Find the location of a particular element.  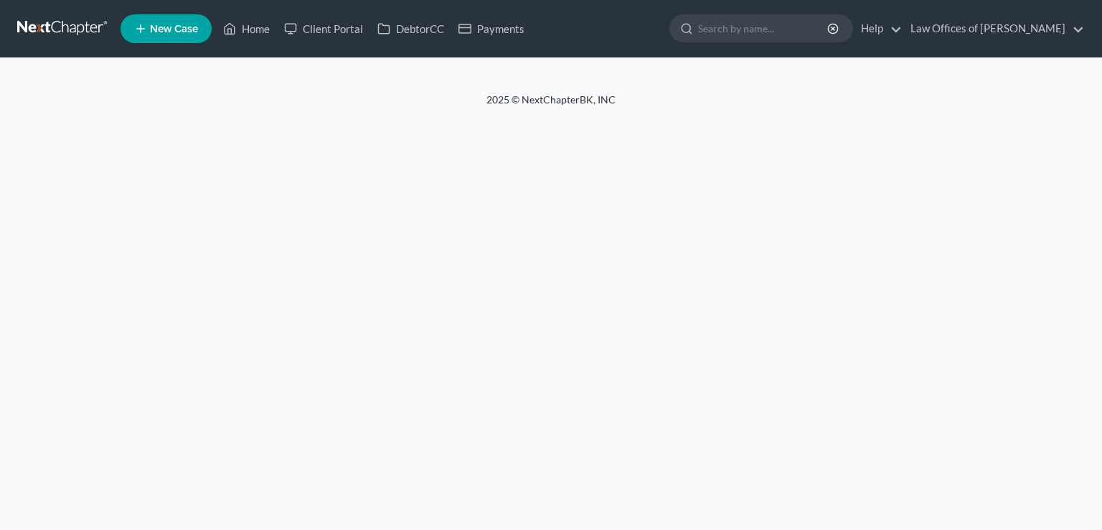

a: Payments is located at coordinates (492, 29).